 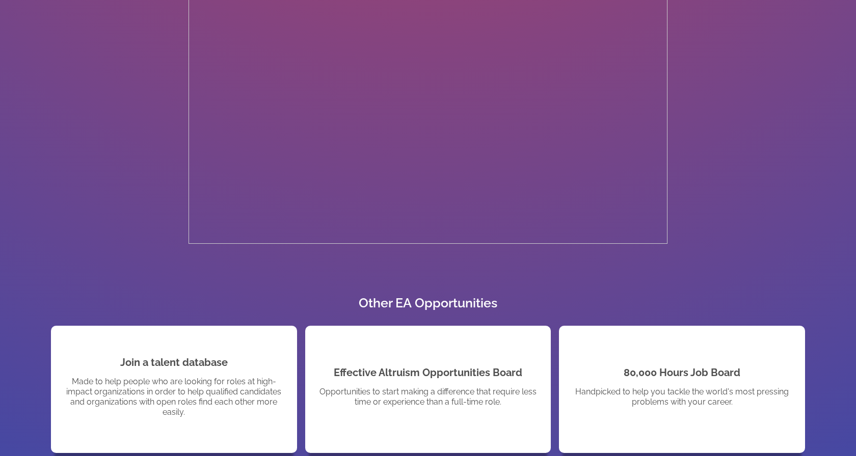 What do you see at coordinates (681, 373) in the screenshot?
I see `h1: 80,000 Hours Job Board` at bounding box center [681, 373].